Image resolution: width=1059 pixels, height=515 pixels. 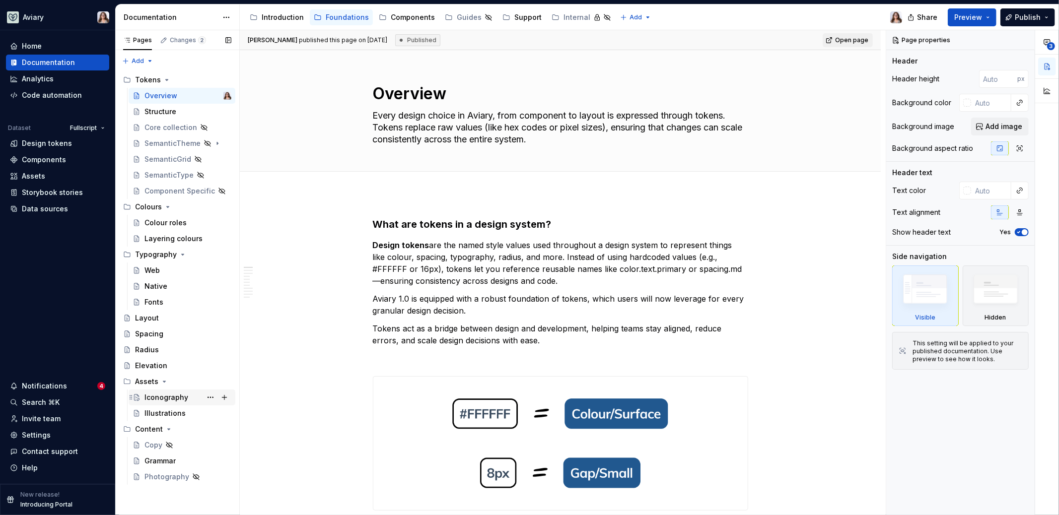 What do you see at coordinates (50, 452) in the screenshot?
I see `div: Contact support` at bounding box center [50, 452].